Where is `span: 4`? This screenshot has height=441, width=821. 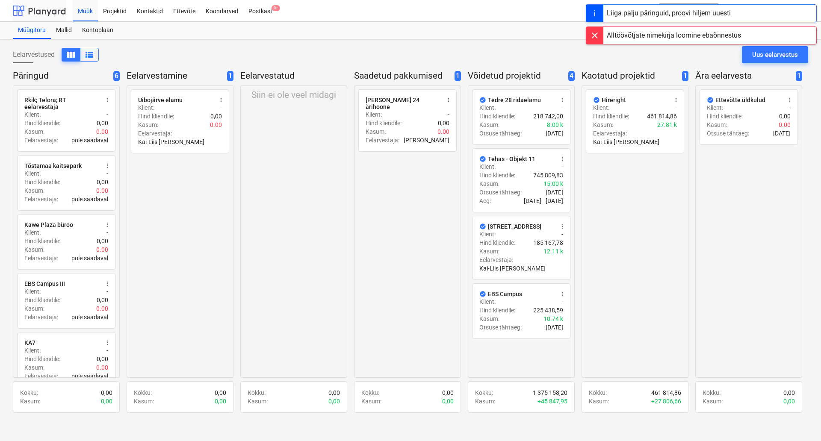
span: 4 is located at coordinates (571, 76).